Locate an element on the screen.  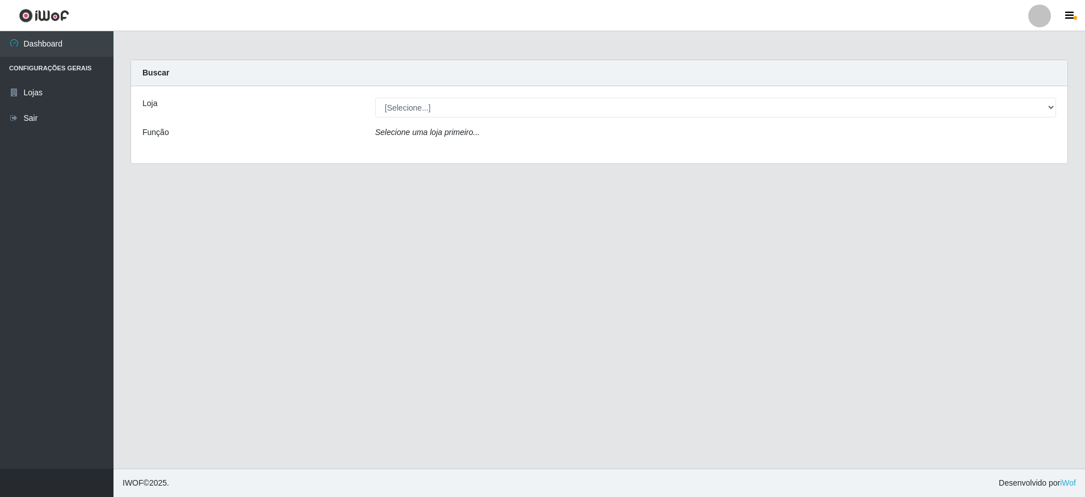
span: © 2025 . is located at coordinates (146, 483).